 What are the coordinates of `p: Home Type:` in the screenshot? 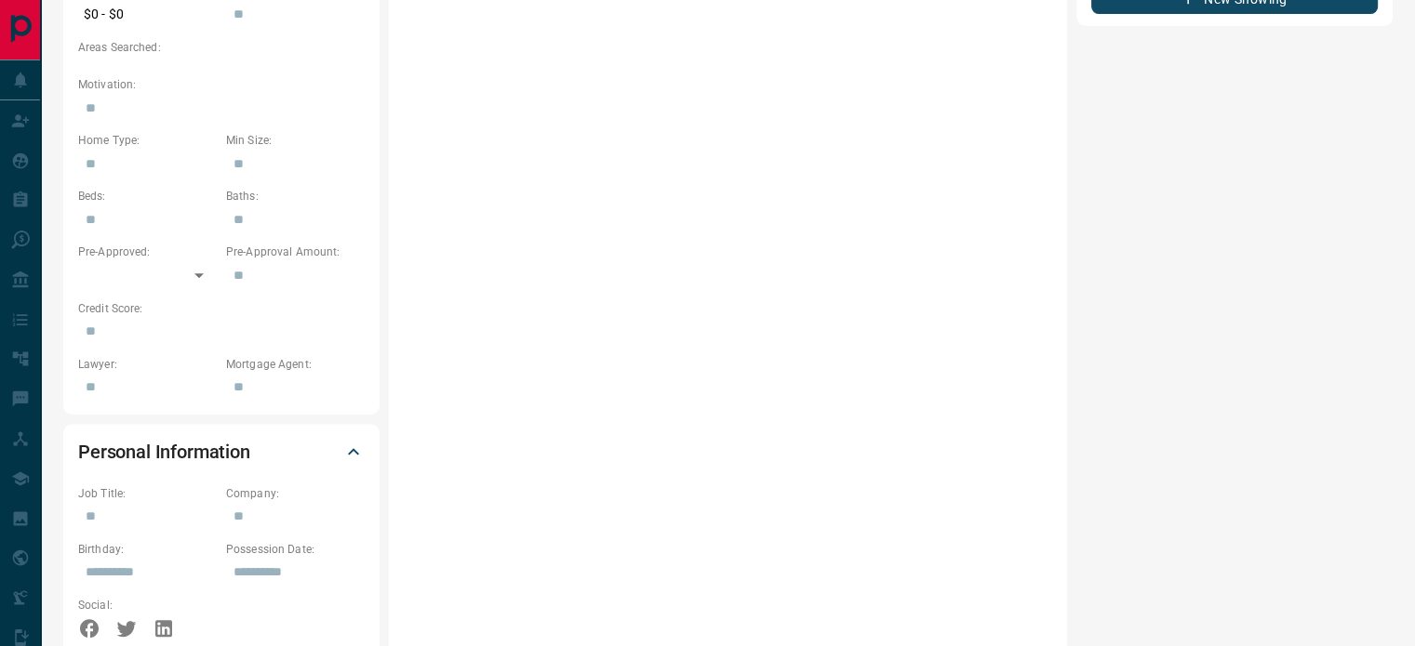 It's located at (147, 140).